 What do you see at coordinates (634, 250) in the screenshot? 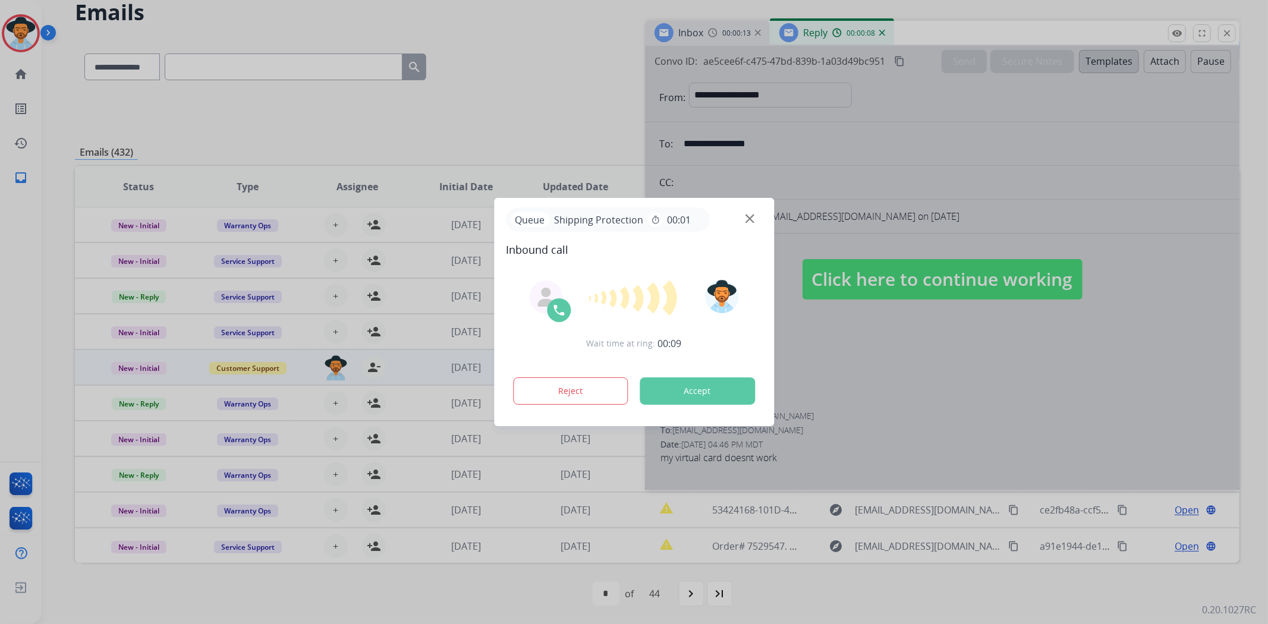
I see `span: Inbound call` at bounding box center [634, 250].